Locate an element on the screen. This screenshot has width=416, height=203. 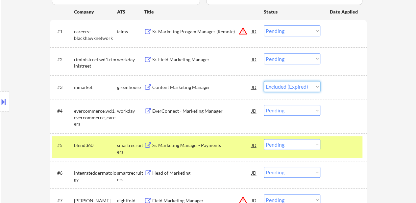
div: icims is located at coordinates (131, 32).